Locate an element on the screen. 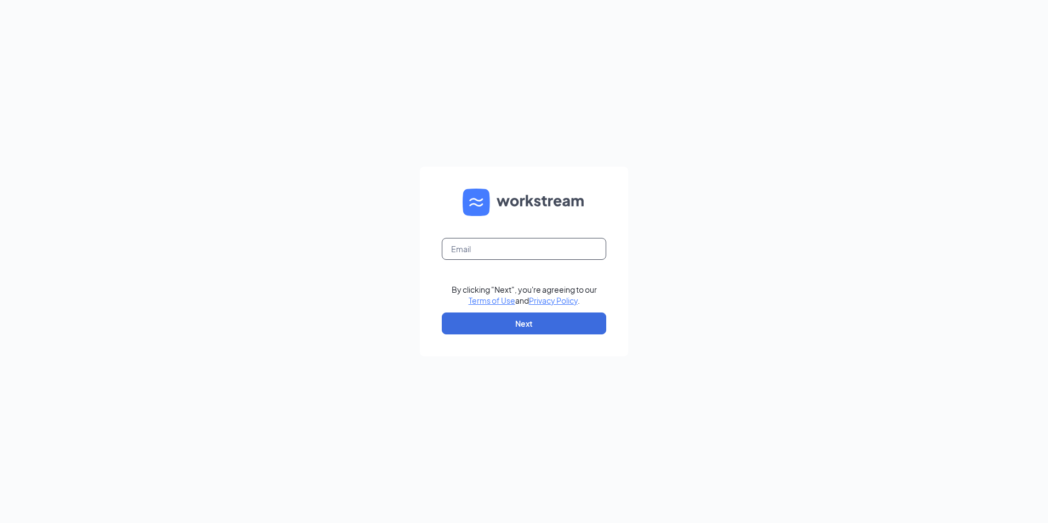  button: Next is located at coordinates (524, 323).